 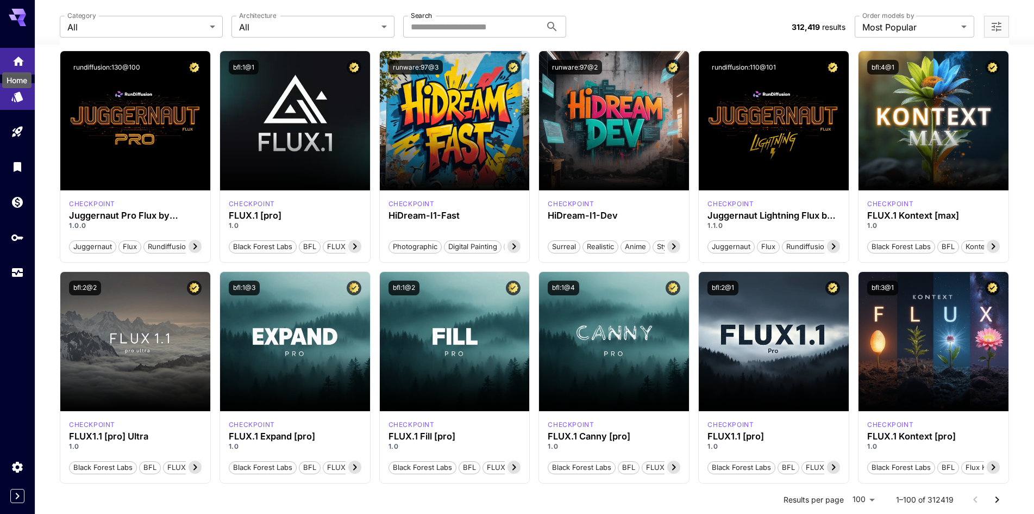 I want to click on div: HiDream-I1-Dev, so click(x=614, y=215).